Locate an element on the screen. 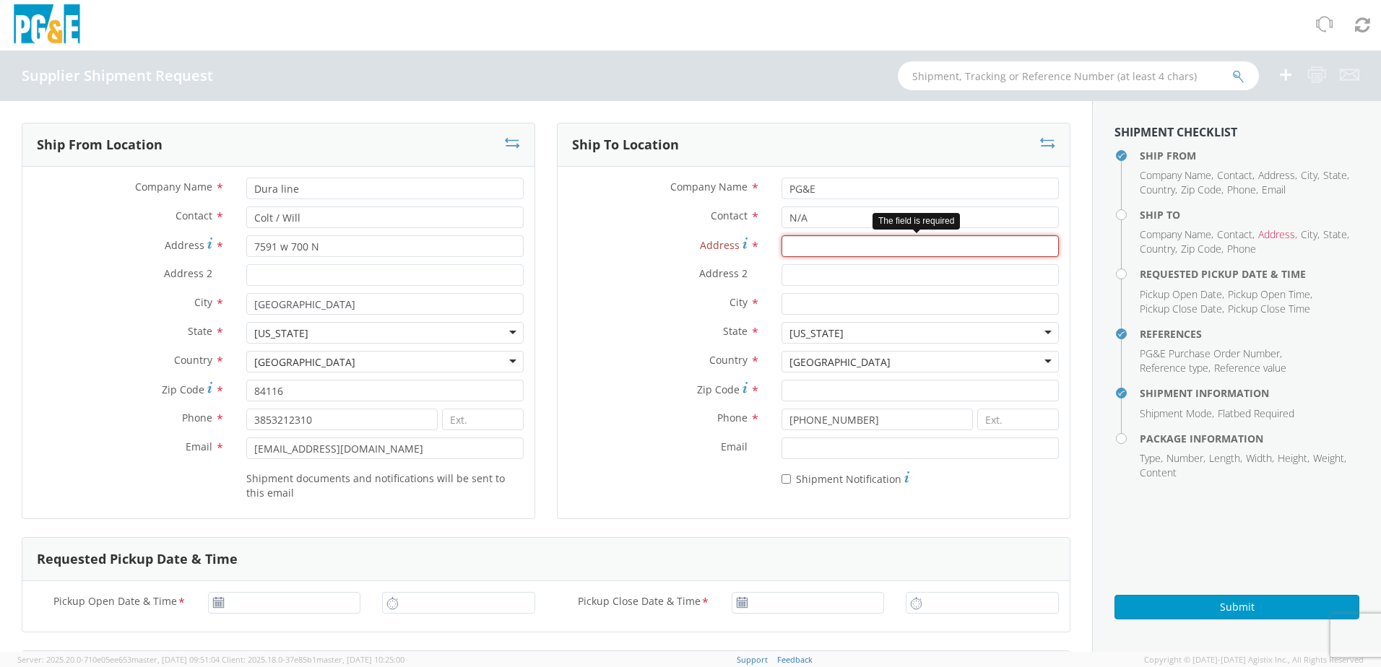  h4: Ship To is located at coordinates (1250, 215).